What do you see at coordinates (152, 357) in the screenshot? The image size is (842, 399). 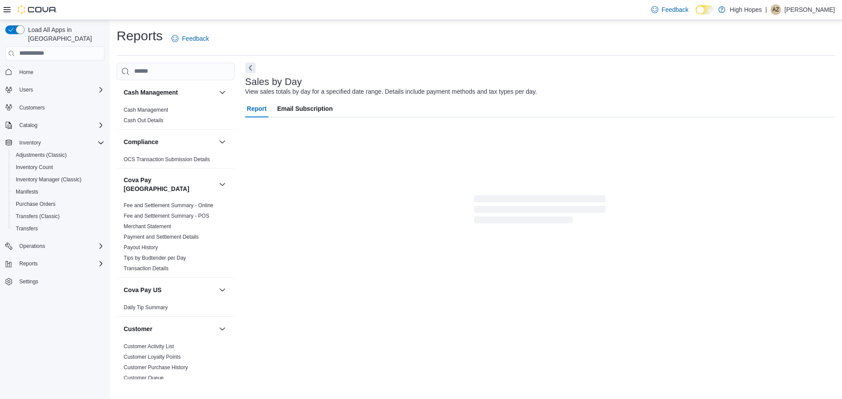 I see `span: Customer Loyalty Points` at bounding box center [152, 357].